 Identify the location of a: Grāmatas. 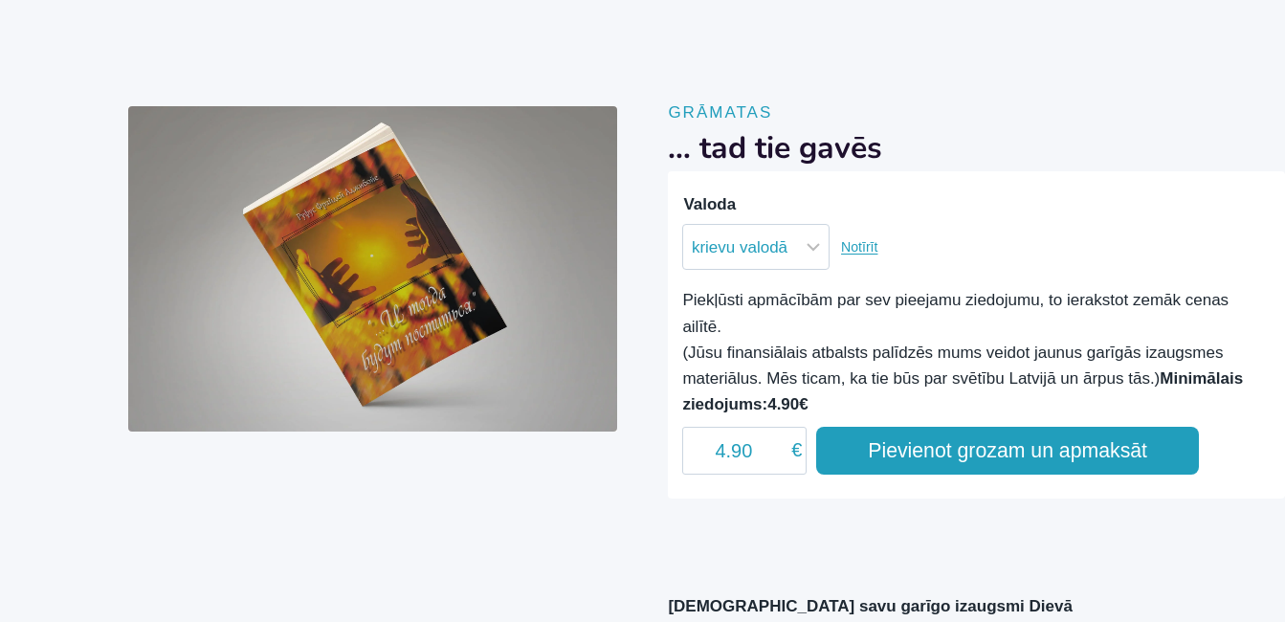
(720, 112).